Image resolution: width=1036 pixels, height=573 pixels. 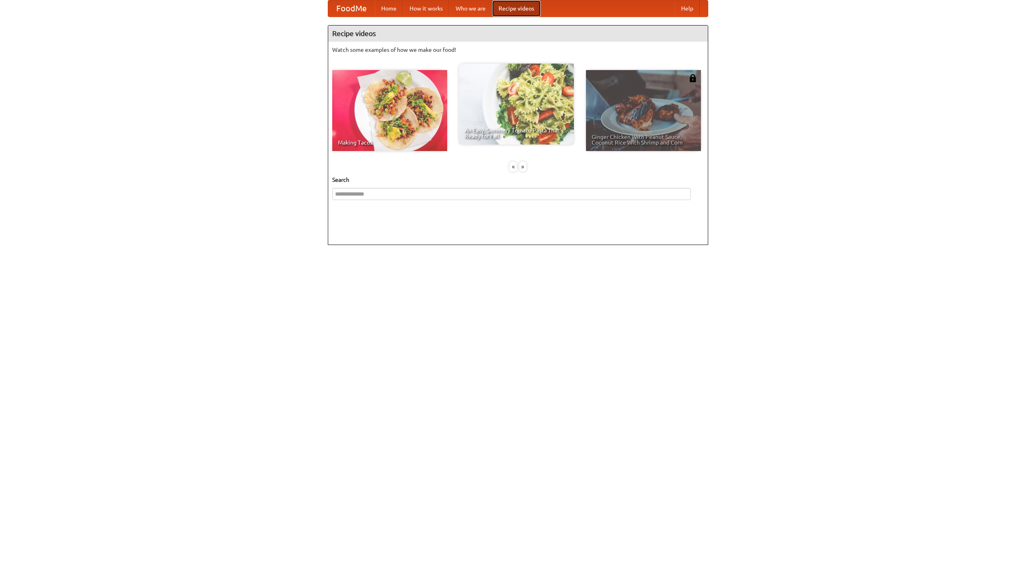 What do you see at coordinates (351, 8) in the screenshot?
I see `a: FoodMe` at bounding box center [351, 8].